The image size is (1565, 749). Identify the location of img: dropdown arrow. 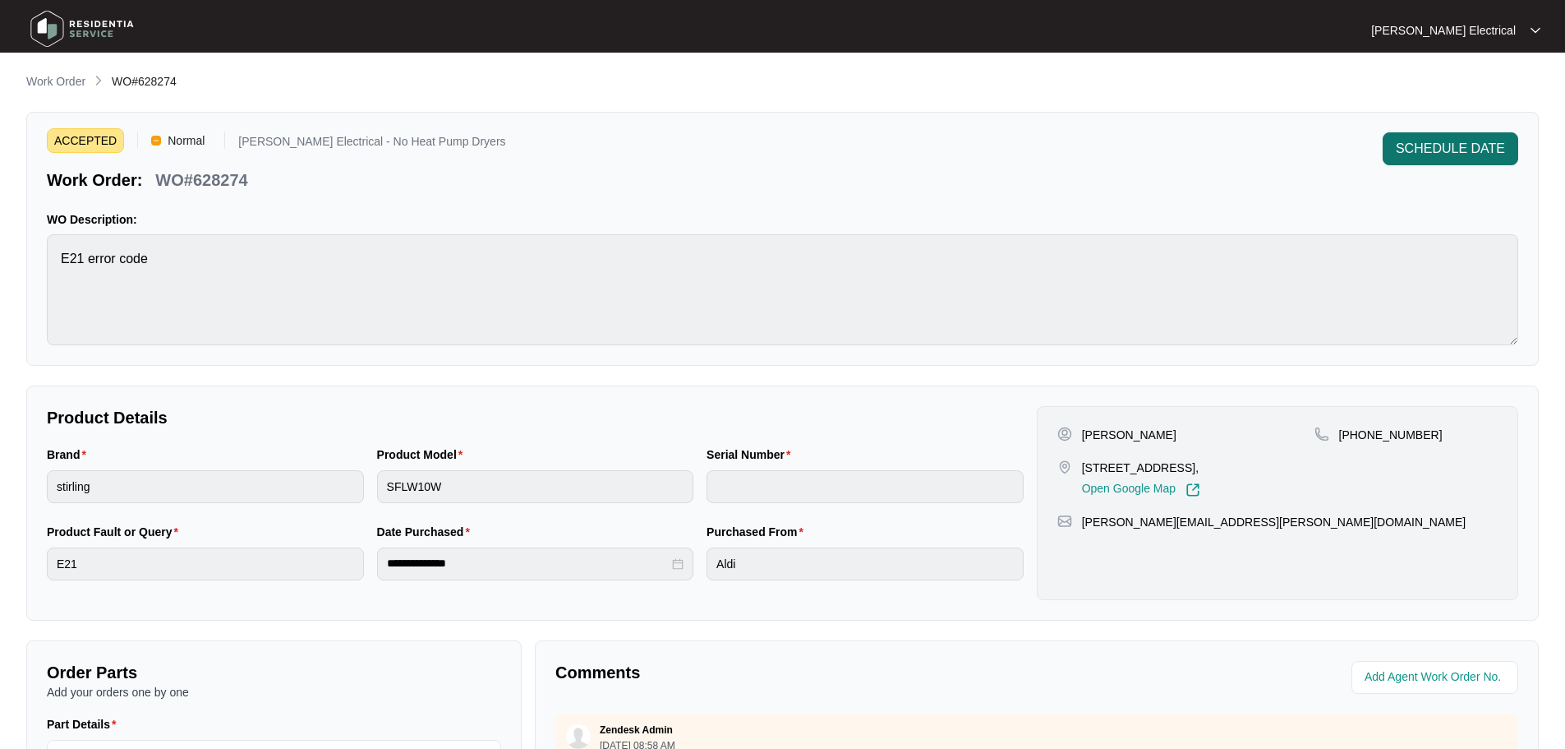
(1536, 30).